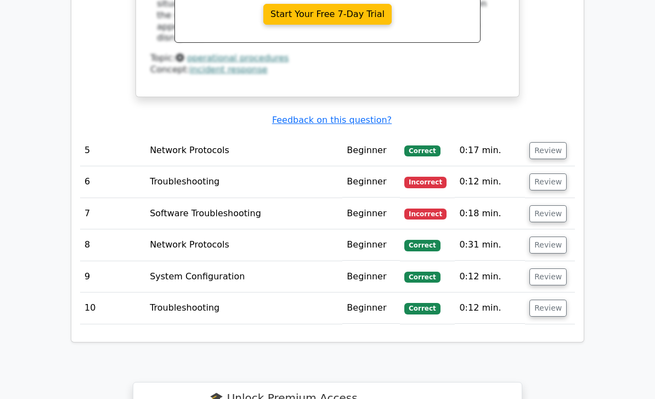  What do you see at coordinates (113, 182) in the screenshot?
I see `td: 6` at bounding box center [113, 182].